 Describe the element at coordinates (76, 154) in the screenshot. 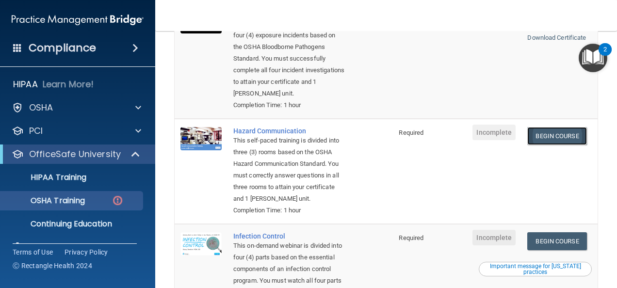

I see `a: OfficeSafe University` at that location.